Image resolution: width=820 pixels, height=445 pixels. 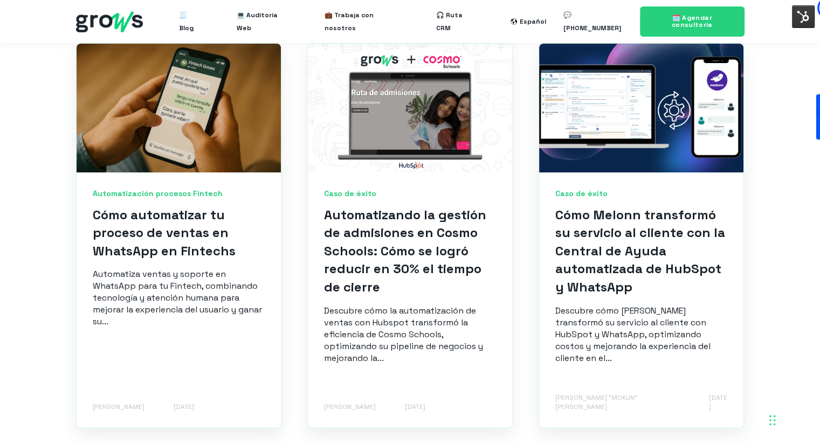 What do you see at coordinates (363, 22) in the screenshot?
I see `a: 💼 Trabaja con nosotros` at bounding box center [363, 22].